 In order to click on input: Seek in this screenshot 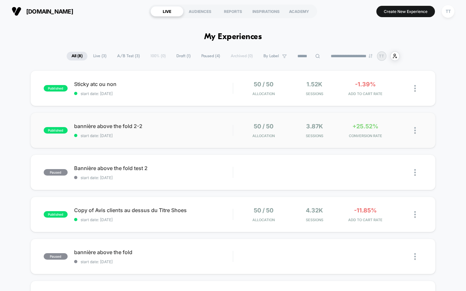, I will do `click(119, 114)`.